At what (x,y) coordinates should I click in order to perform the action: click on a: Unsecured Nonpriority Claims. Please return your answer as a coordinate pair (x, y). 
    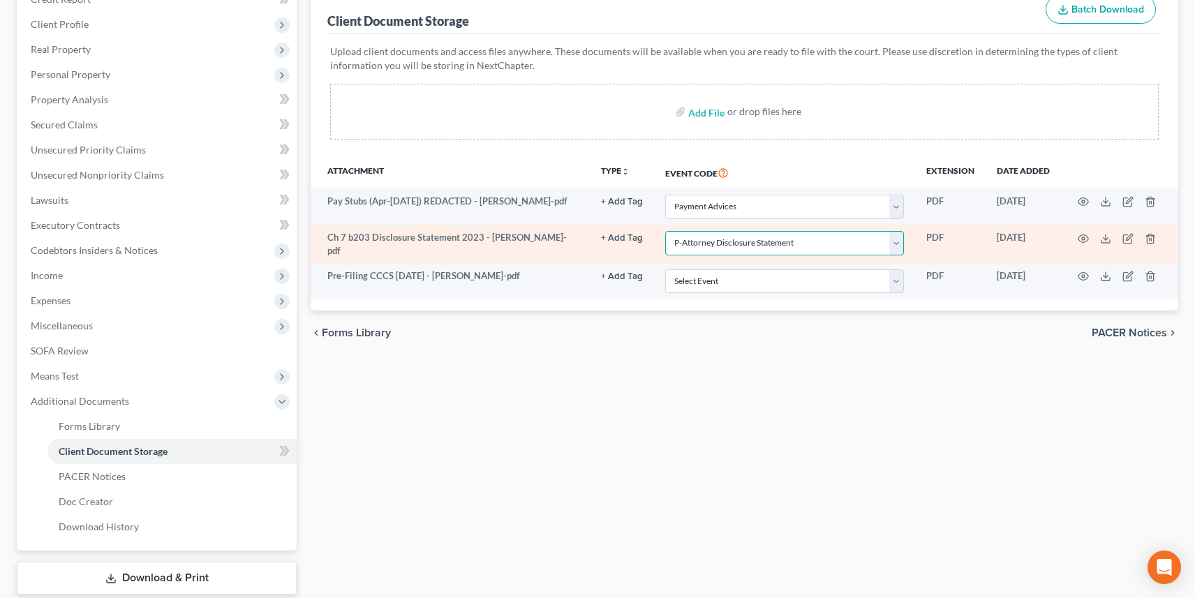
    Looking at the image, I should click on (158, 175).